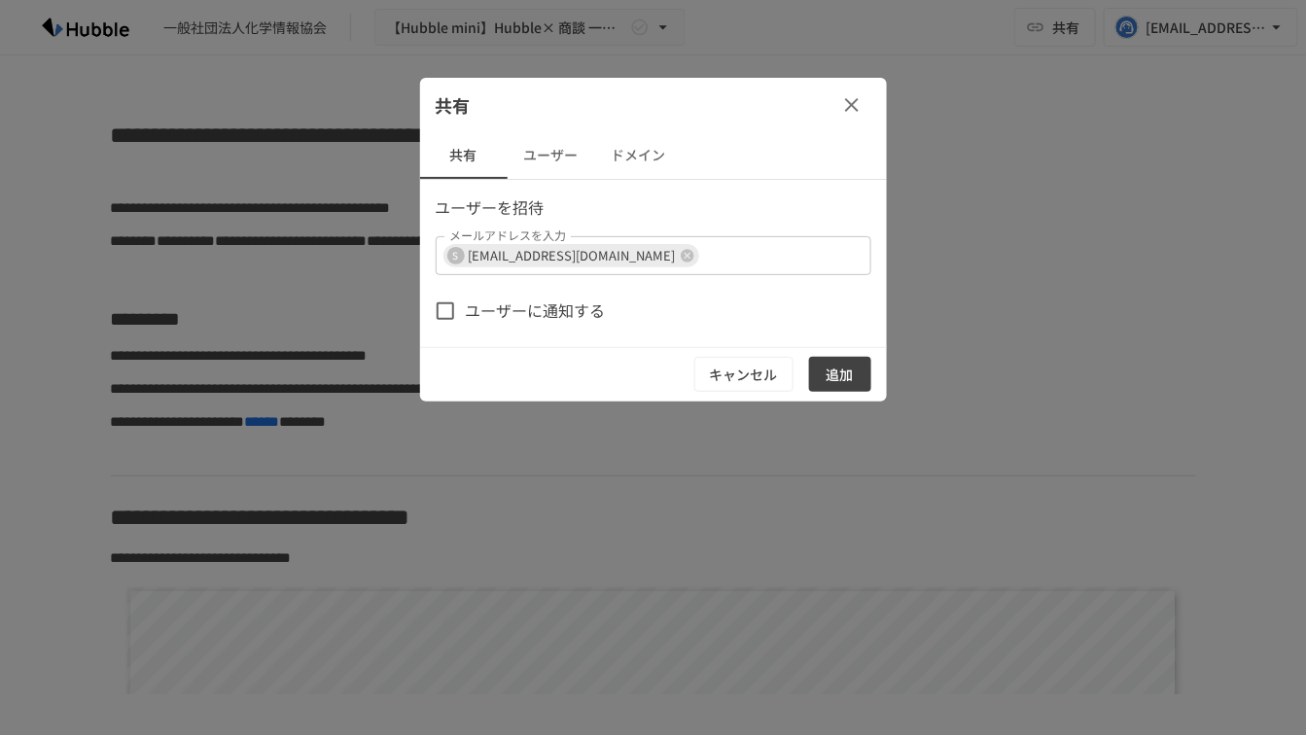 The height and width of the screenshot is (735, 1306). Describe the element at coordinates (653, 208) in the screenshot. I see `p: ユーザーを招待` at that location.